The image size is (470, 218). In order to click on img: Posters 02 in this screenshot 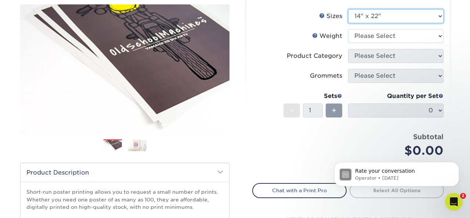, I will do `click(137, 145)`.